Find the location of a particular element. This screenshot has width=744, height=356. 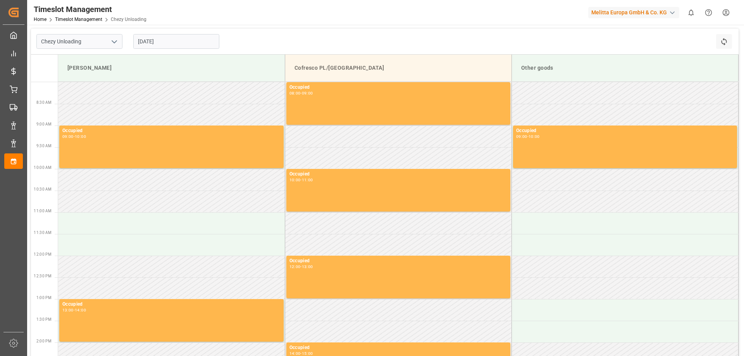

span: 9:30 AM is located at coordinates (44, 146).